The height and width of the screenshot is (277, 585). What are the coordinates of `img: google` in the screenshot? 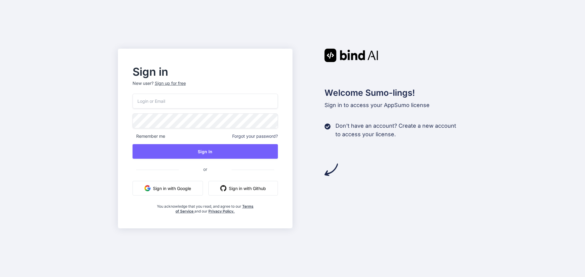 It's located at (147, 189).